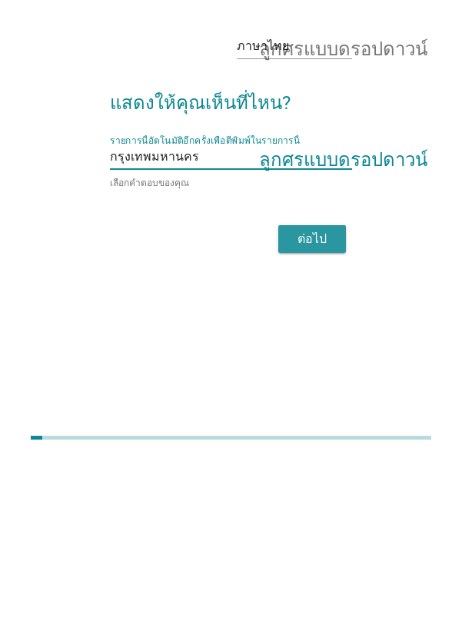 The height and width of the screenshot is (634, 462). Describe the element at coordinates (312, 416) in the screenshot. I see `font: ต่อไป` at that location.